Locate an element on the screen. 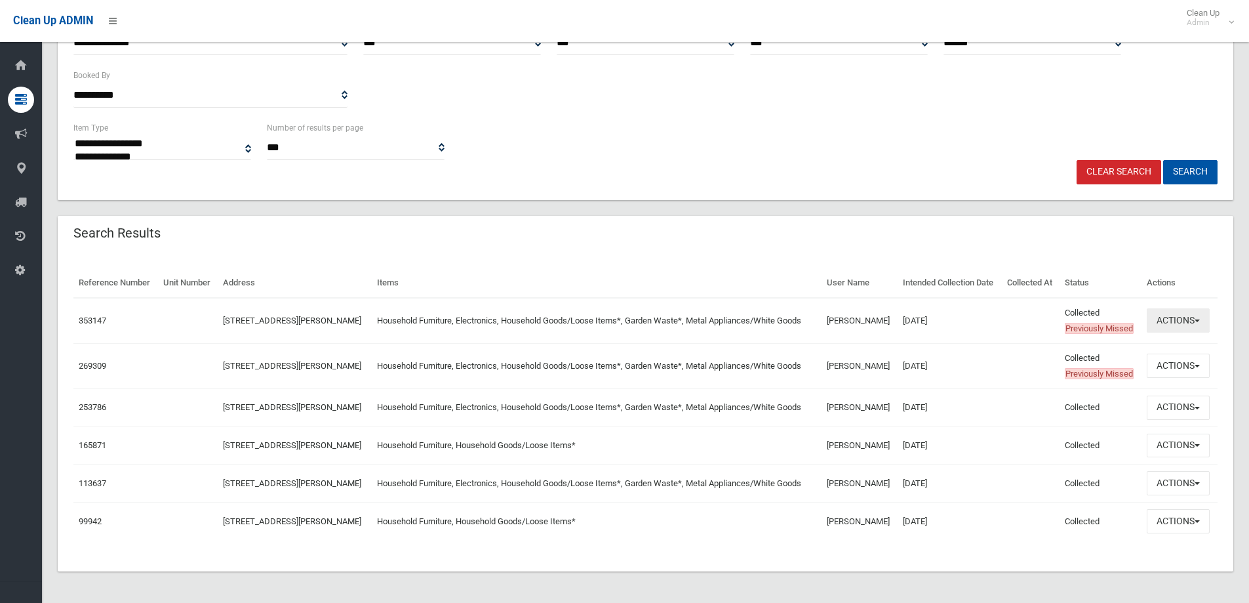 The height and width of the screenshot is (603, 1249). th: Status is located at coordinates (1100, 283).